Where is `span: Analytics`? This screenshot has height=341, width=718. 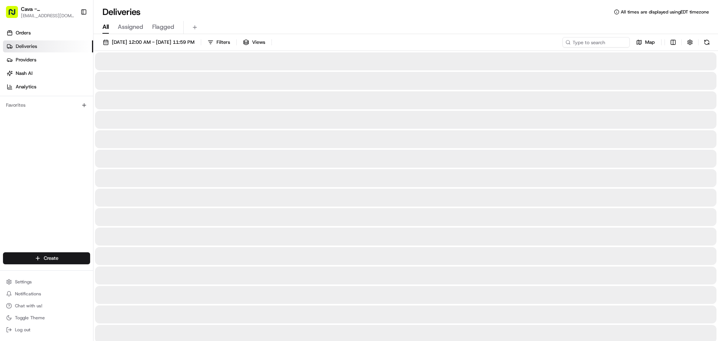
span: Analytics is located at coordinates (26, 87).